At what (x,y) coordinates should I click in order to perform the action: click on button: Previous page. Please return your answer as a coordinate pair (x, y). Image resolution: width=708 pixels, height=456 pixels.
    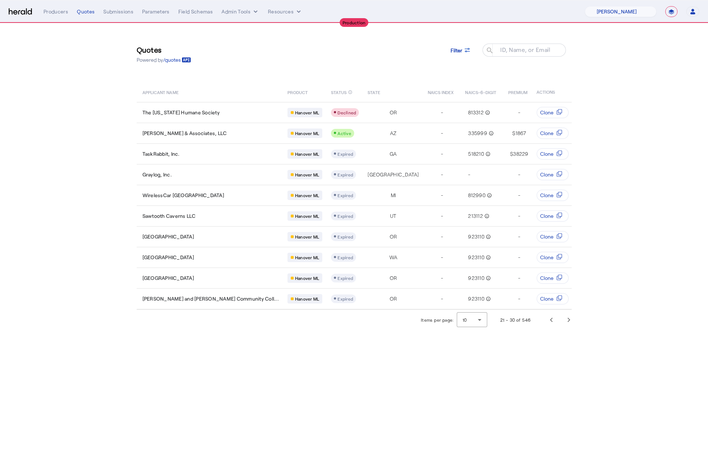
    Looking at the image, I should click on (552, 320).